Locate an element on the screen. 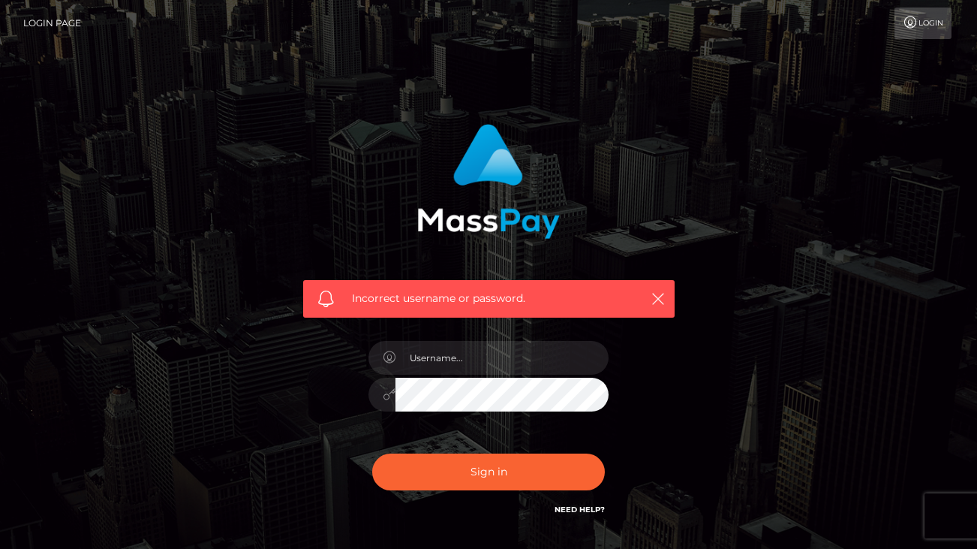 The image size is (977, 549). input: Username... is located at coordinates (502, 357).